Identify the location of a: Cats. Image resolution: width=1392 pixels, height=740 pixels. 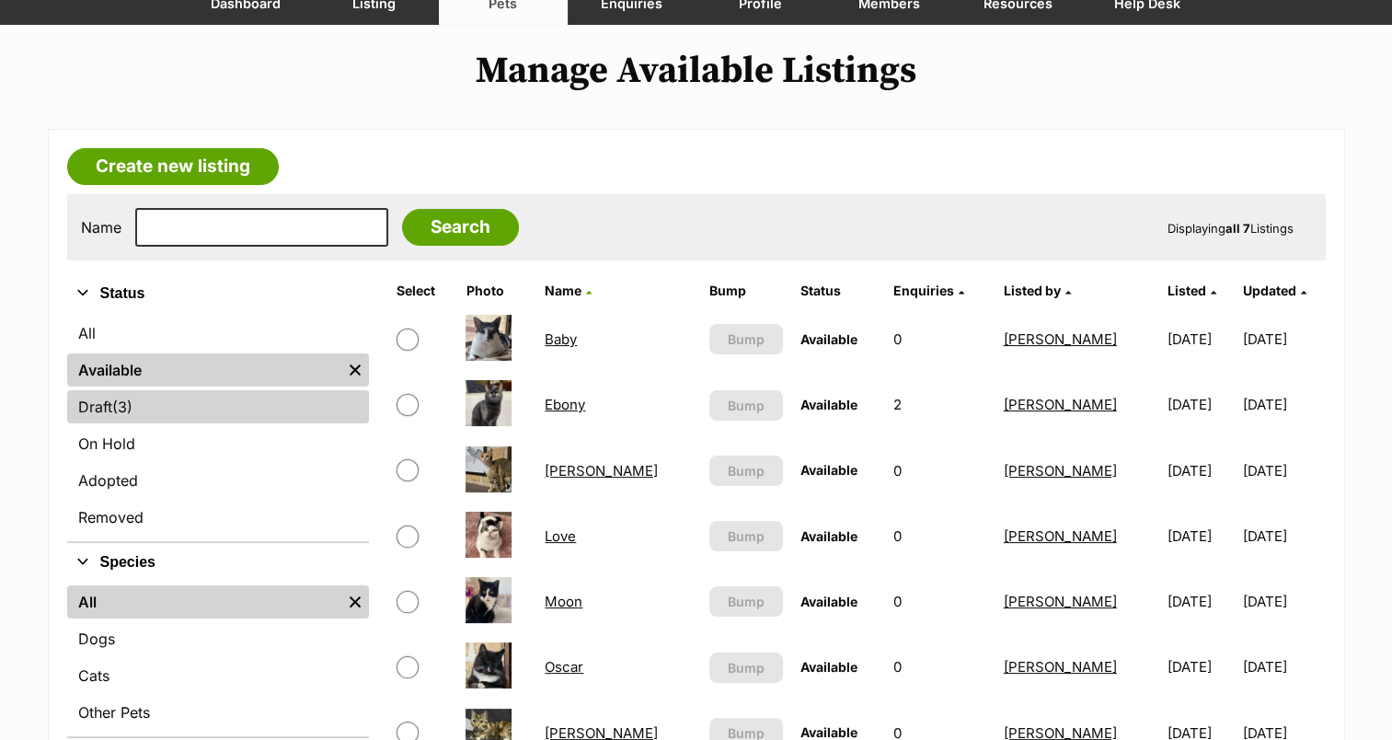
(218, 675).